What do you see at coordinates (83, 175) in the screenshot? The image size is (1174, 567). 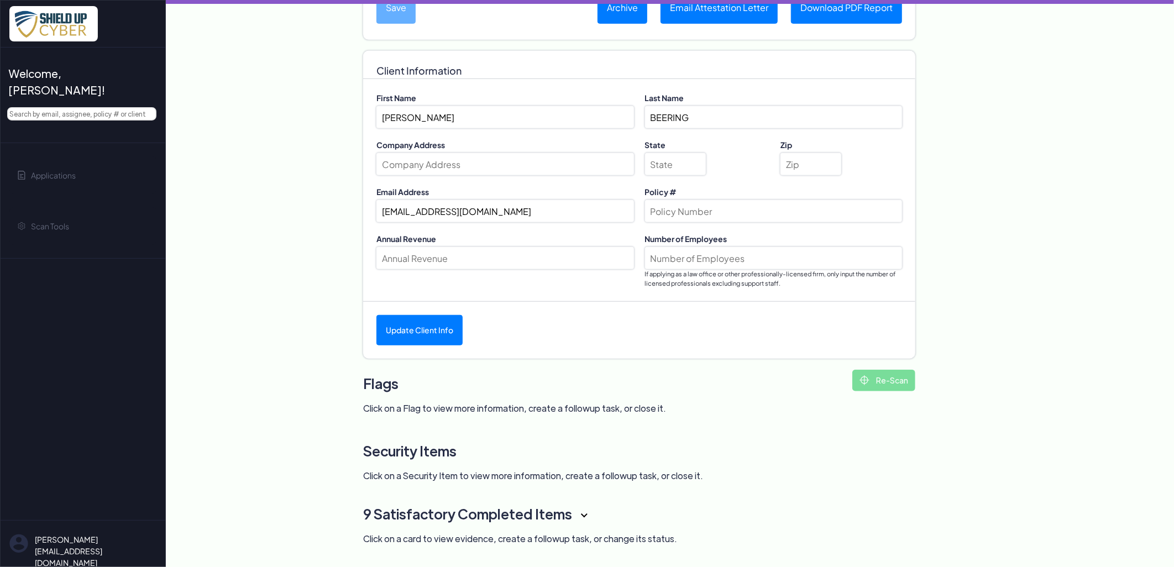 I see `a: Applications` at bounding box center [83, 175].